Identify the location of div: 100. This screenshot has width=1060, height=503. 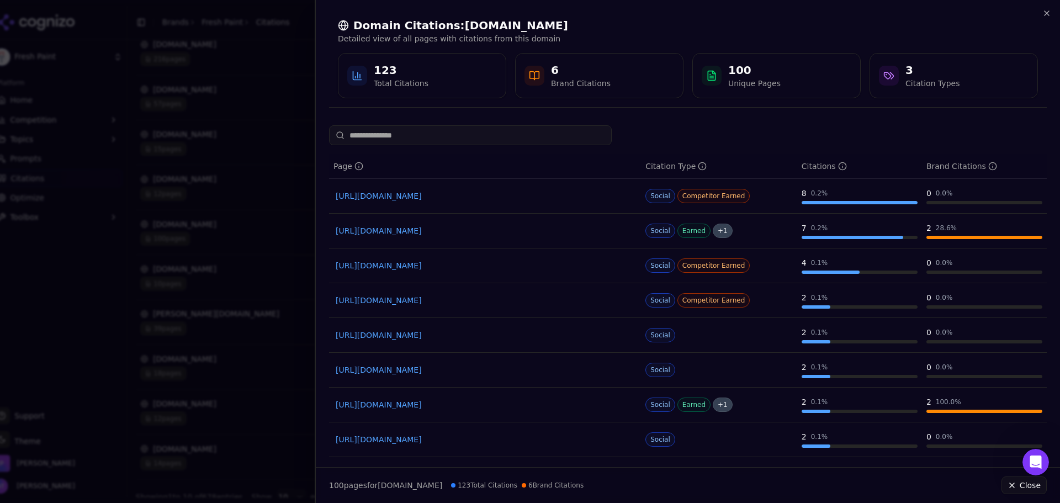
(754, 70).